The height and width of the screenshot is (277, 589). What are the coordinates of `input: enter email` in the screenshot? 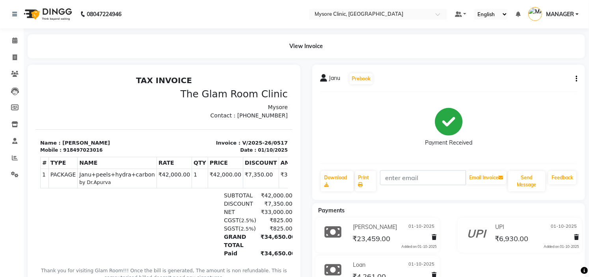 It's located at (423, 178).